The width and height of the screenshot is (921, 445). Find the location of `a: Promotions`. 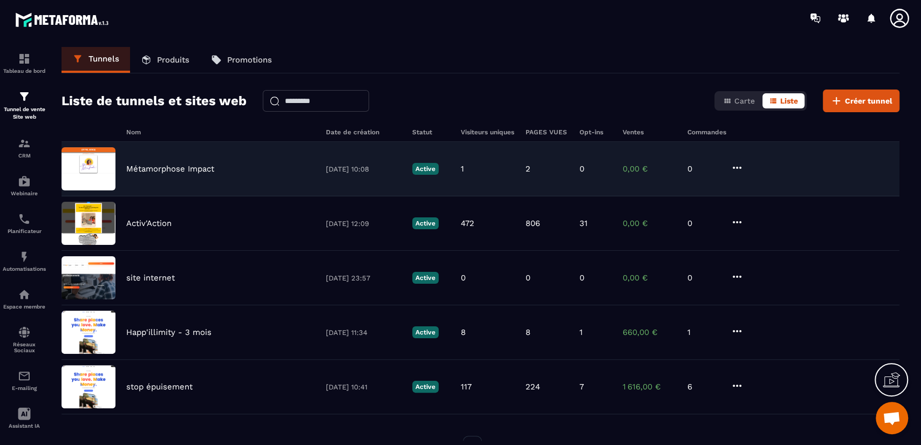

a: Promotions is located at coordinates (241, 60).